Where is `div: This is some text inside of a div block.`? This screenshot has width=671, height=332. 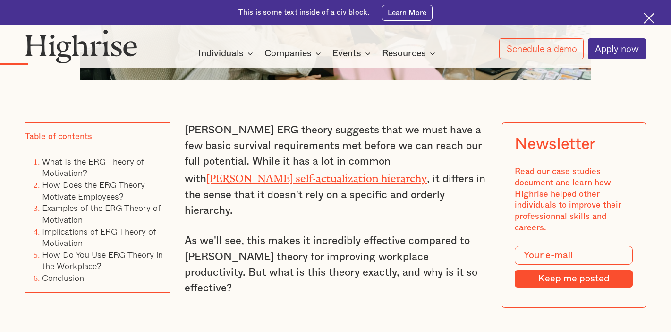 div: This is some text inside of a div block. is located at coordinates (304, 12).